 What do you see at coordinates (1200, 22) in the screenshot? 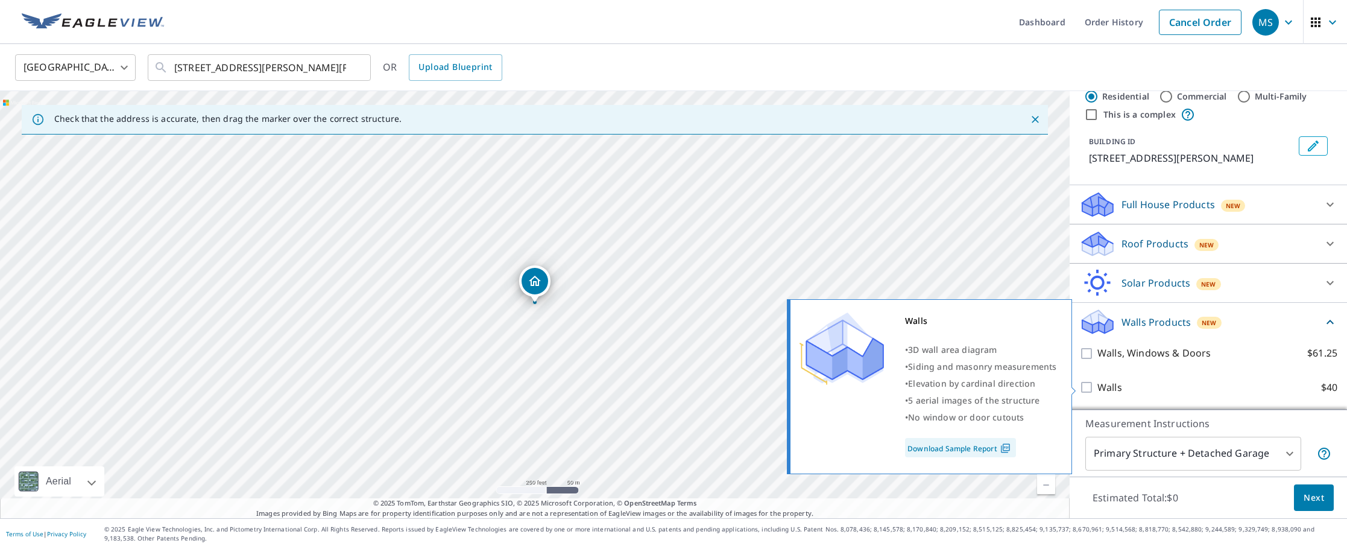
I see `a: Cancel Order` at bounding box center [1200, 22].